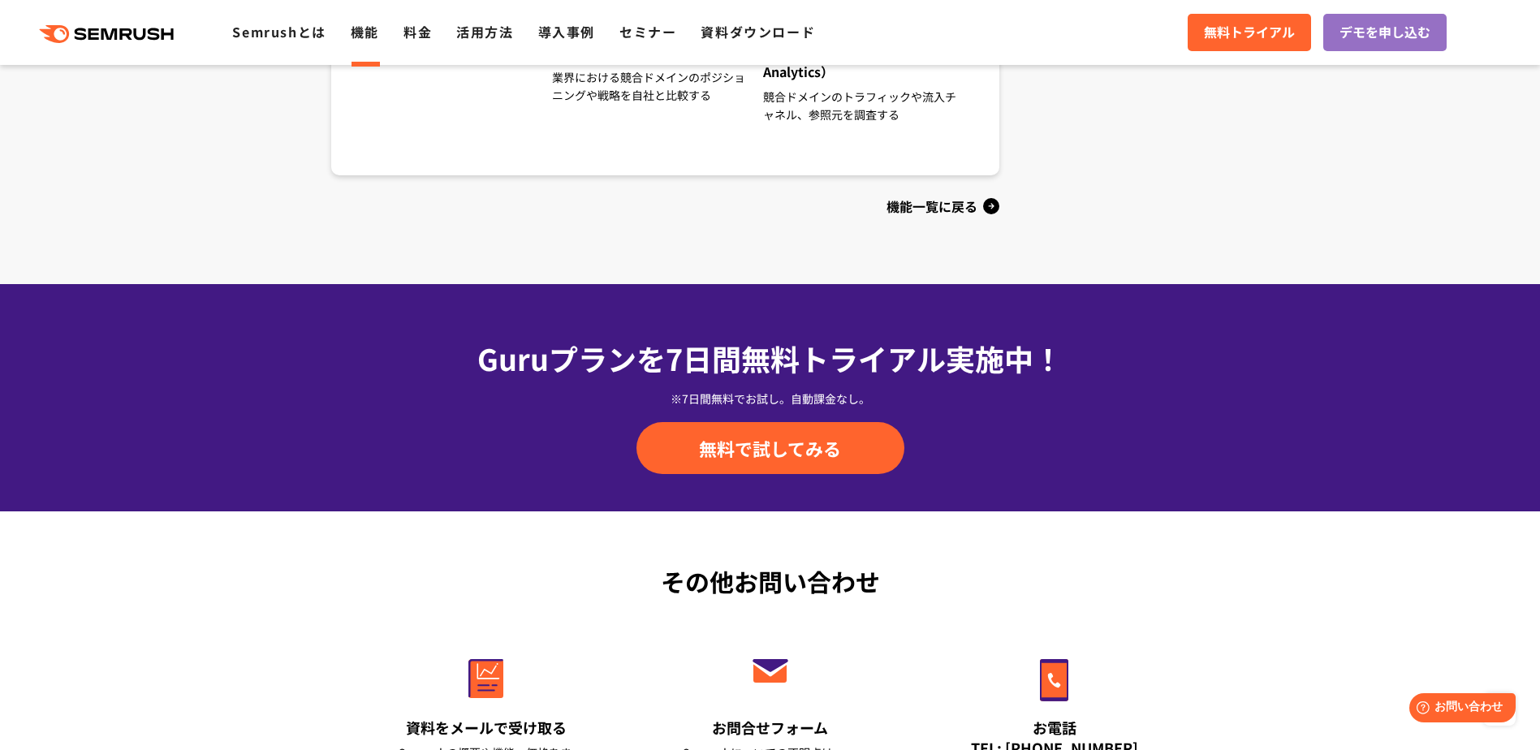 Image resolution: width=1540 pixels, height=750 pixels. Describe the element at coordinates (666, 206) in the screenshot. I see `div: 機能一覧に戻る` at that location.